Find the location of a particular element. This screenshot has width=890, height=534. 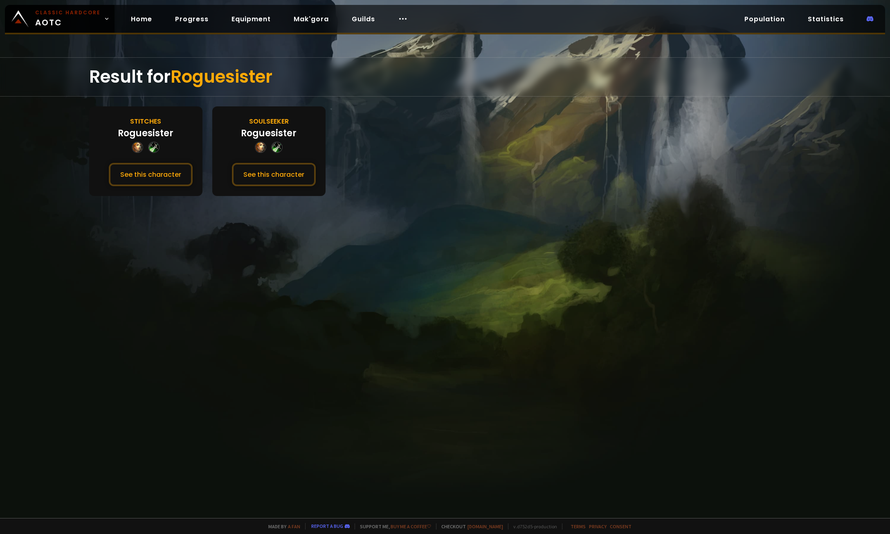

span: AOTC is located at coordinates (68, 19).